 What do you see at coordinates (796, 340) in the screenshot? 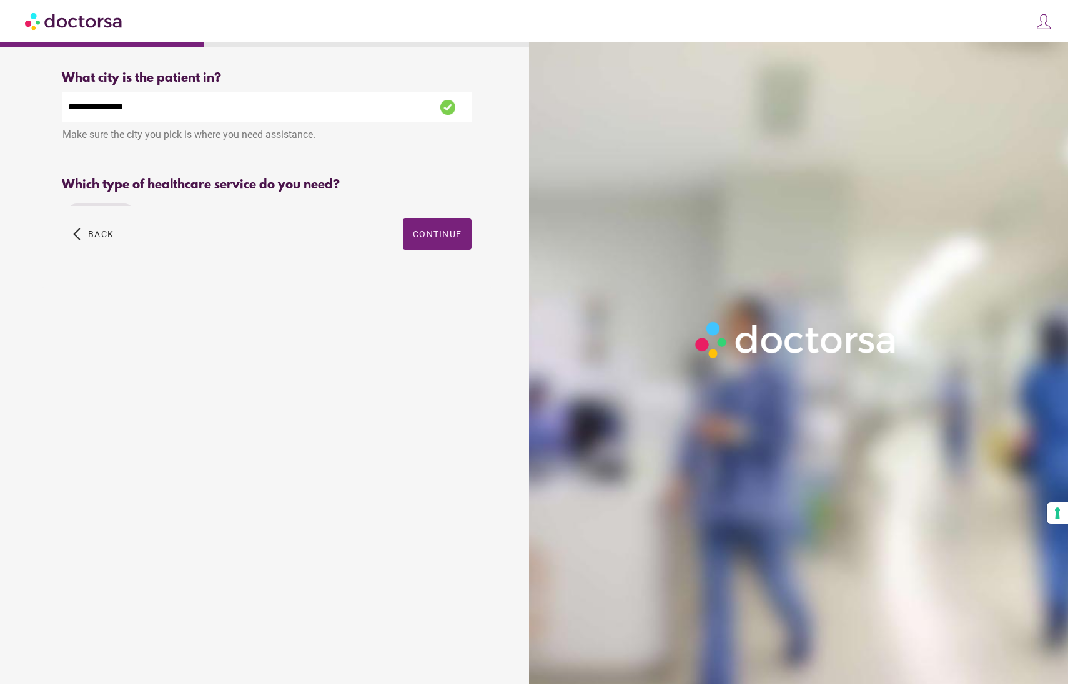
I see `img: Logo-Doctorsa-trans-White-partial-flat.png` at bounding box center [796, 340].